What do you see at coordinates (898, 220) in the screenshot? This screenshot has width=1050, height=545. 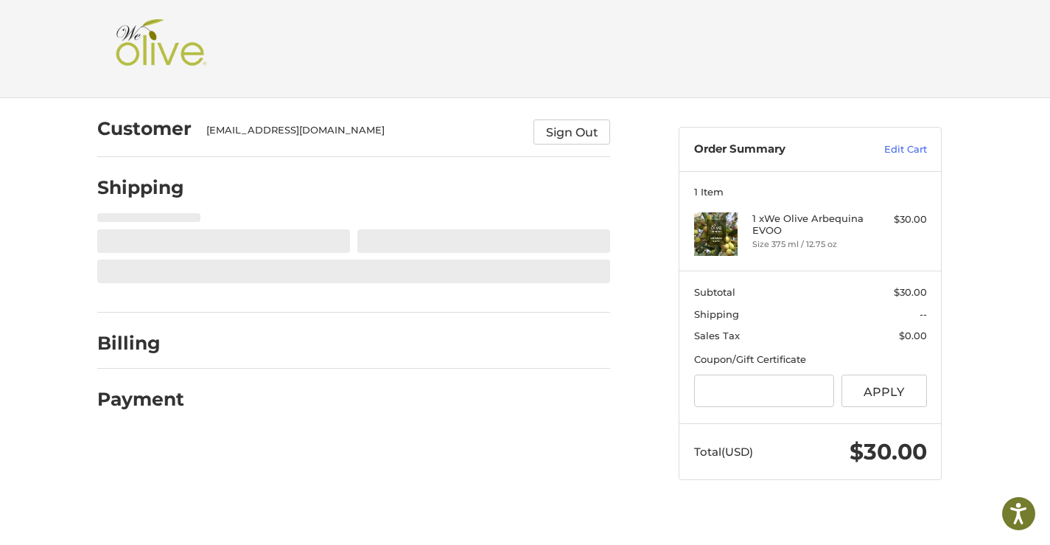 I see `div: $30.00` at bounding box center [898, 220].